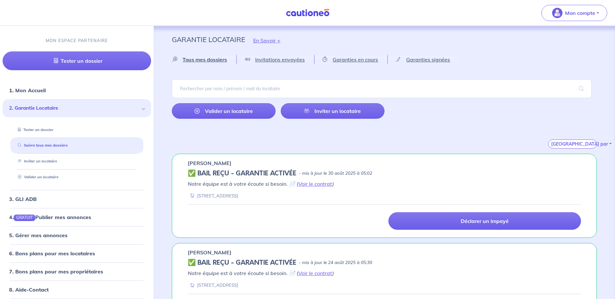 Image resolution: width=615 pixels, height=299 pixels. I want to click on a: 5. Gérer mes annonces, so click(38, 236).